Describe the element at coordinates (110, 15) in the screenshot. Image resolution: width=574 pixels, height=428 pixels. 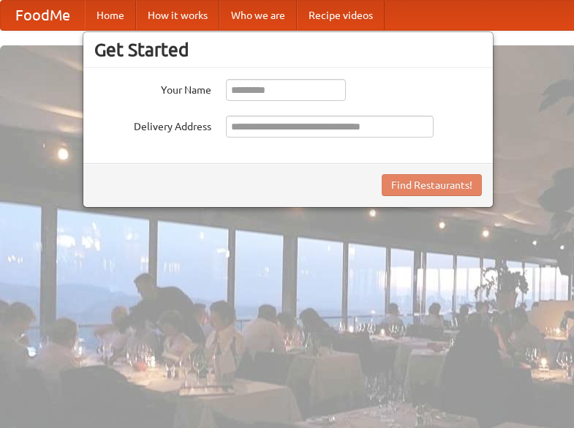
I see `a: Home` at that location.